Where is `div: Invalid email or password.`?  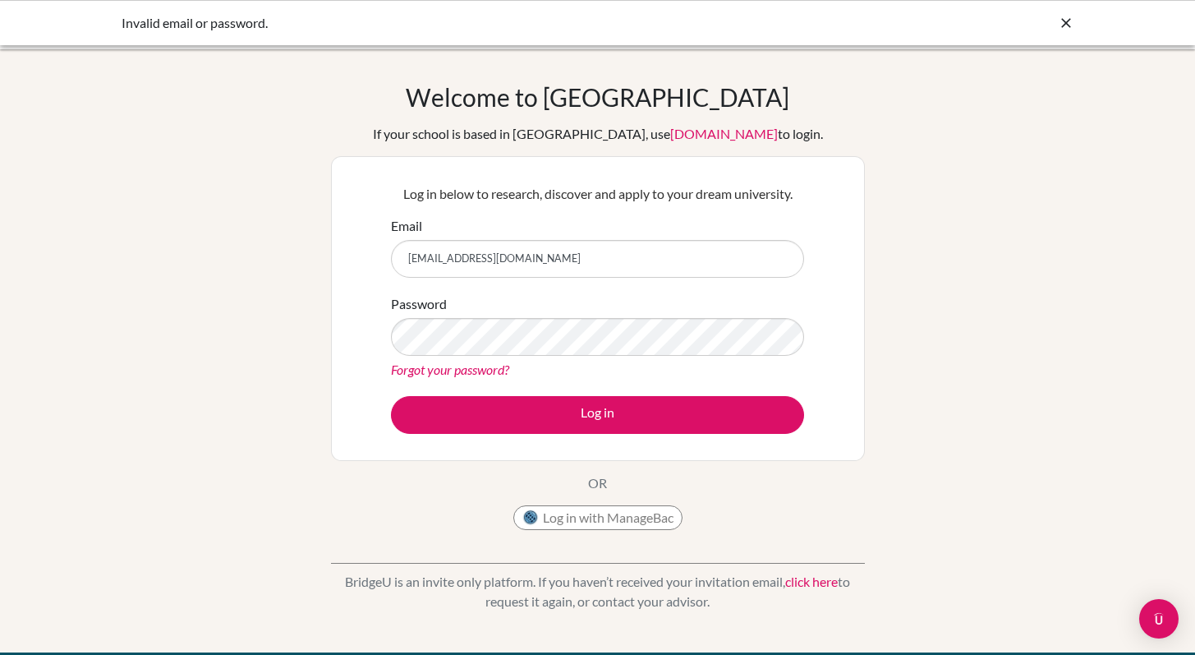 div: Invalid email or password. is located at coordinates (475, 23).